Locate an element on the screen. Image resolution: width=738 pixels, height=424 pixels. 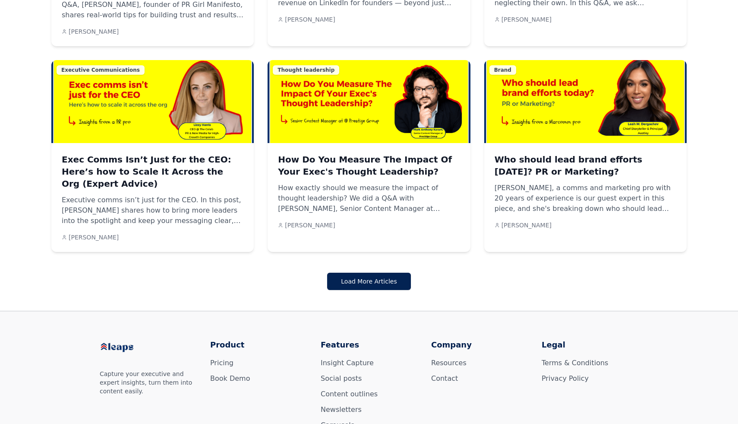
img: Leaps is located at coordinates (126, 347).